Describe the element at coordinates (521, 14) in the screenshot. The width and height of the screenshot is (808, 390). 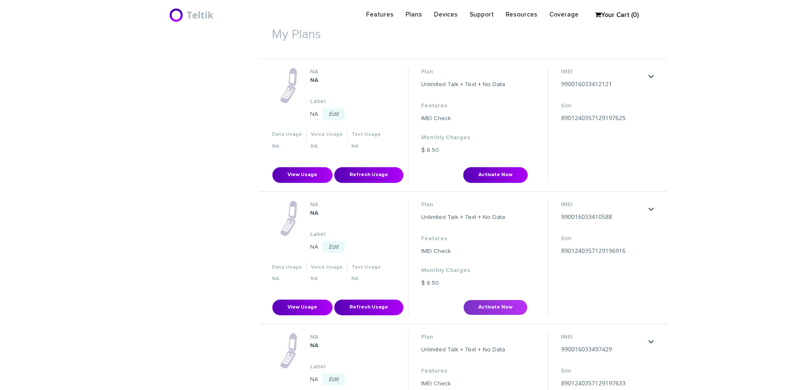
I see `a: Resources` at that location.